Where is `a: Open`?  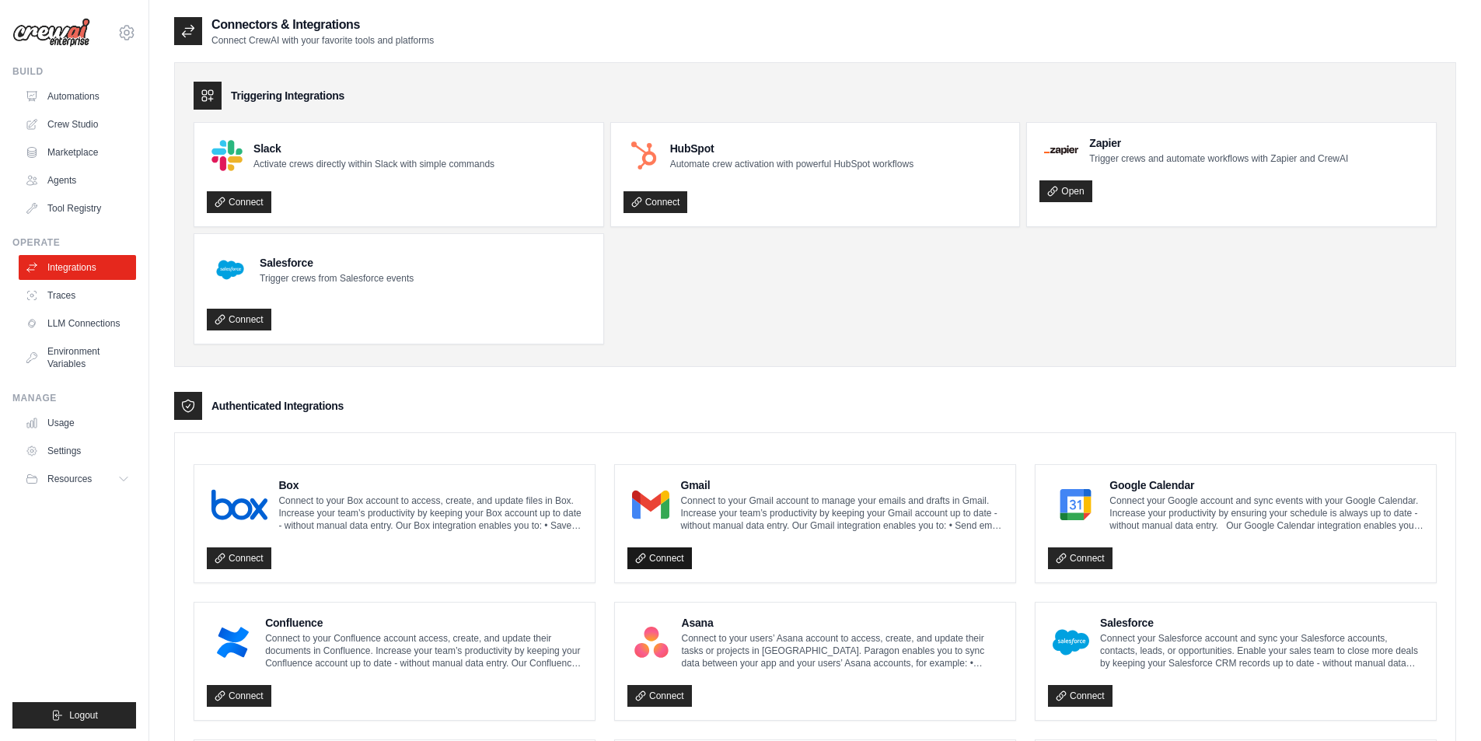 a: Open is located at coordinates (1065, 191).